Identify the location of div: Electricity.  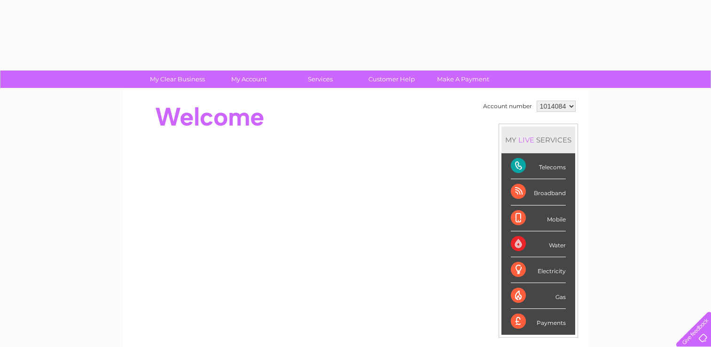
(538, 270).